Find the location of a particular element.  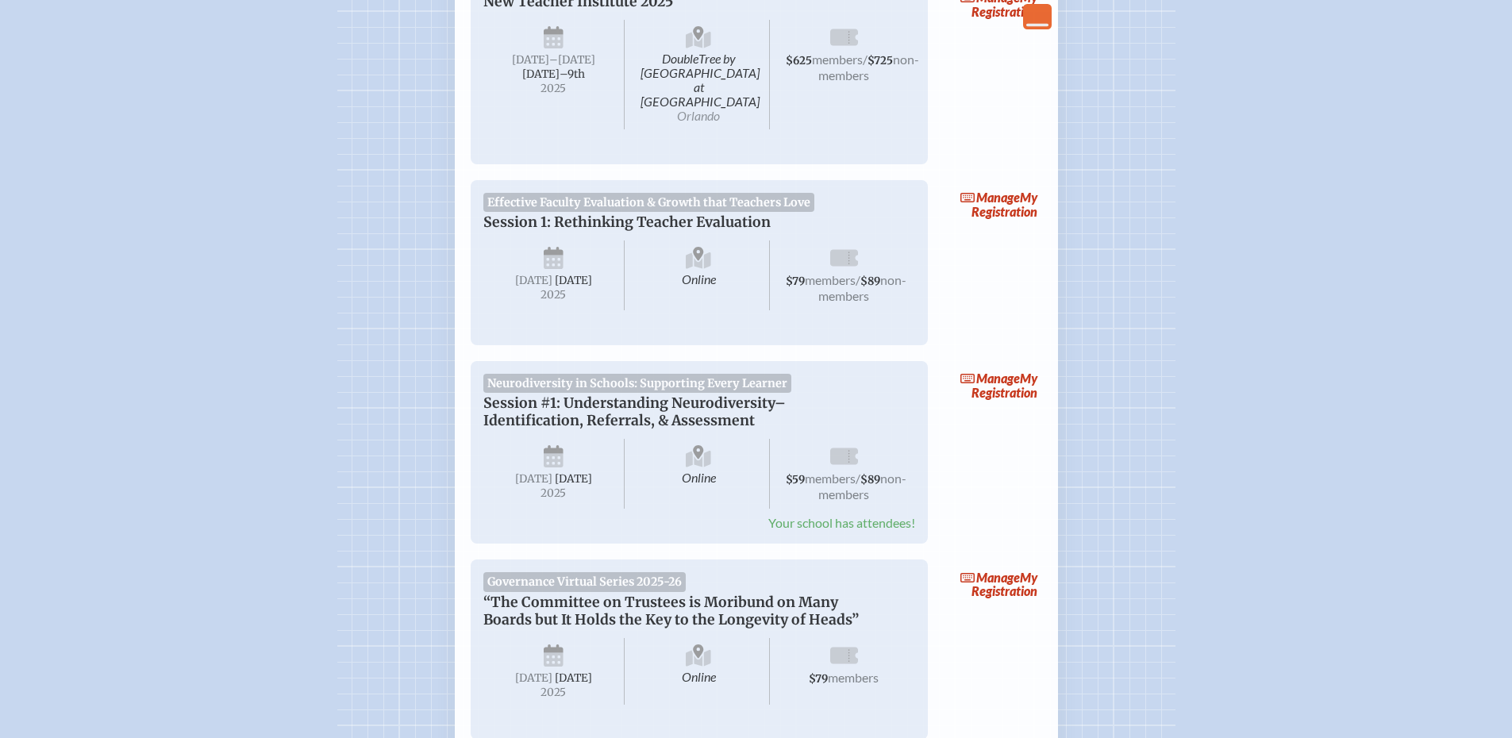

p: Session #1: Understanding Neurodiversity–Identification, Referrals, & Assessment is located at coordinates (683, 412).